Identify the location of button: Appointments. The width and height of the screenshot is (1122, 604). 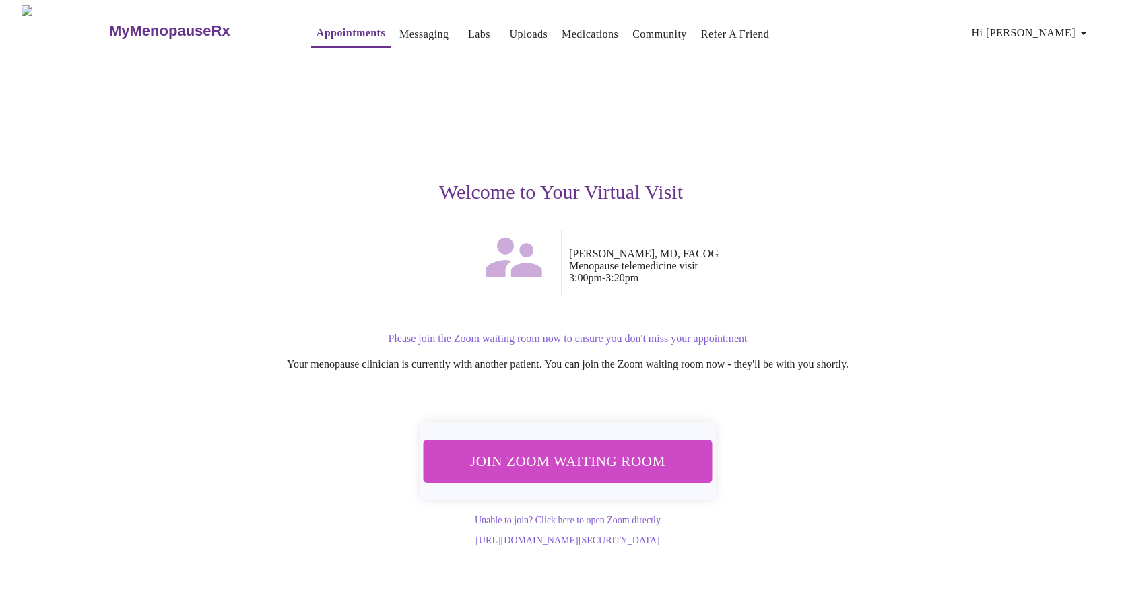
(351, 34).